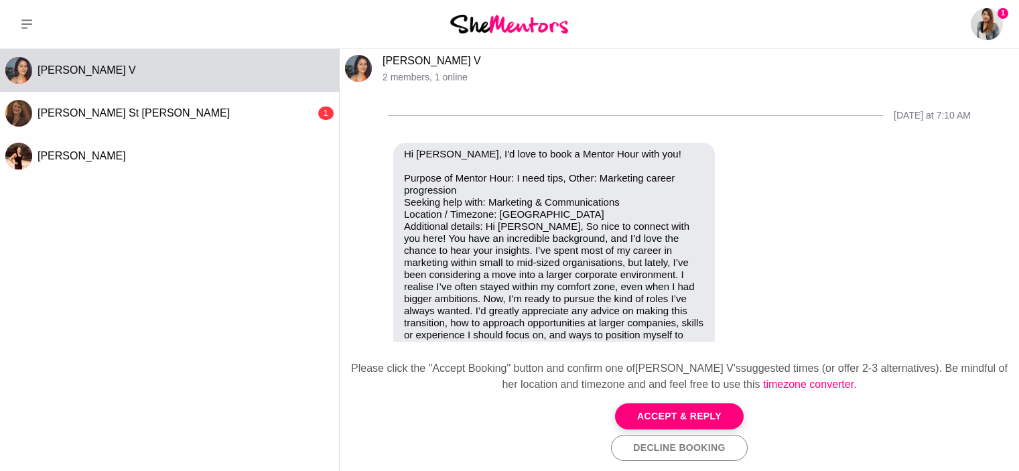  What do you see at coordinates (509, 23) in the screenshot?
I see `img: She Mentors Logo` at bounding box center [509, 23].